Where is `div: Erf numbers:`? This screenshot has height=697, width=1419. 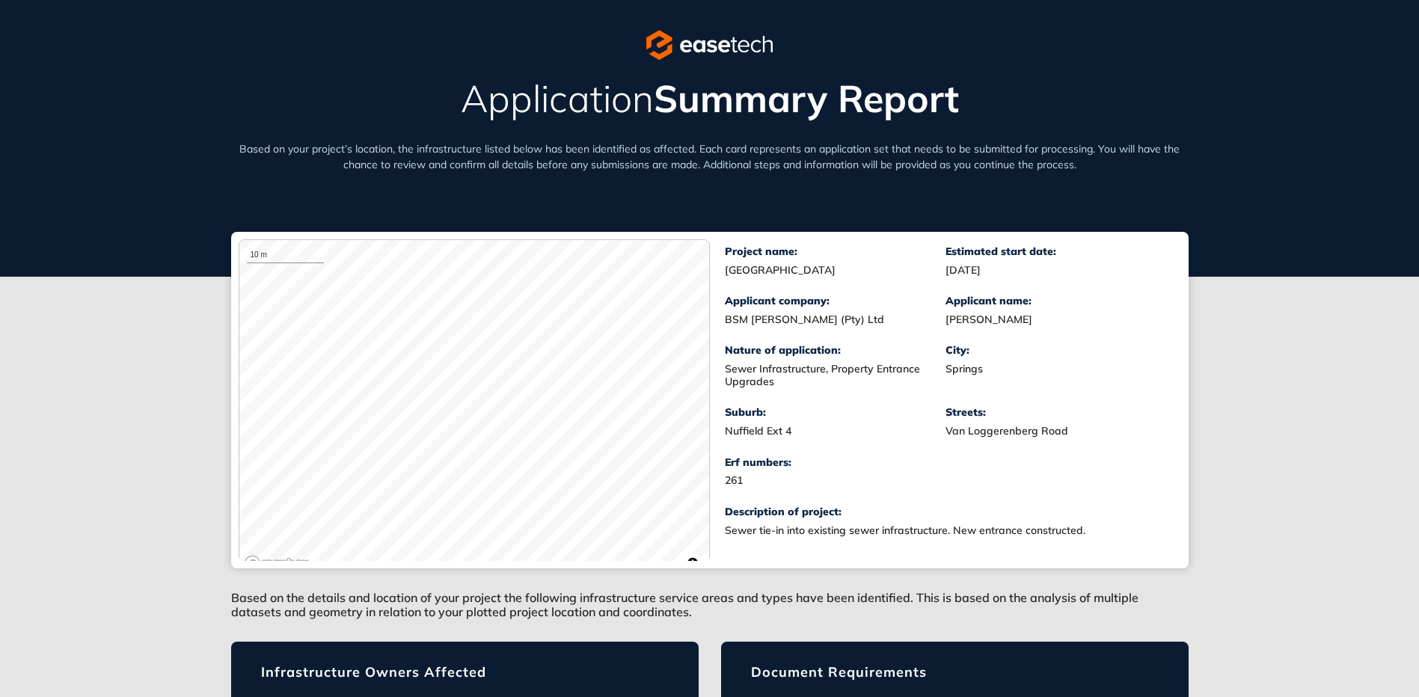
div: Erf numbers: is located at coordinates (835, 462).